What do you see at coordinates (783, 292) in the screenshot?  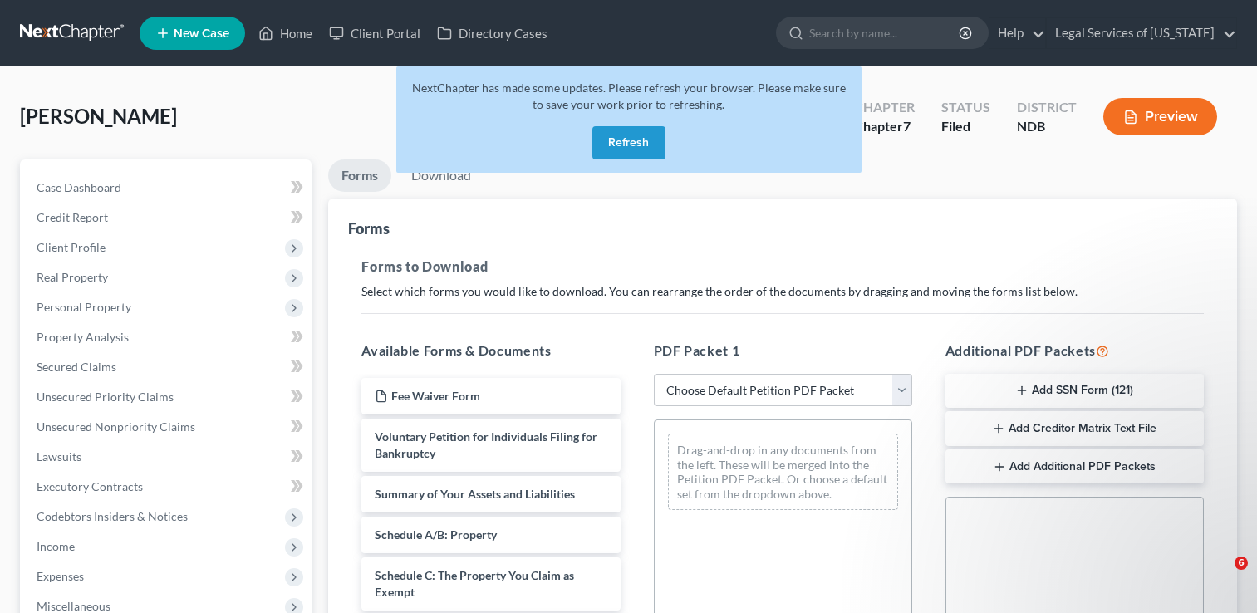 I see `p: Select which forms you would like to download. You can rearrange the order of the documents by dr...` at bounding box center [783, 292].